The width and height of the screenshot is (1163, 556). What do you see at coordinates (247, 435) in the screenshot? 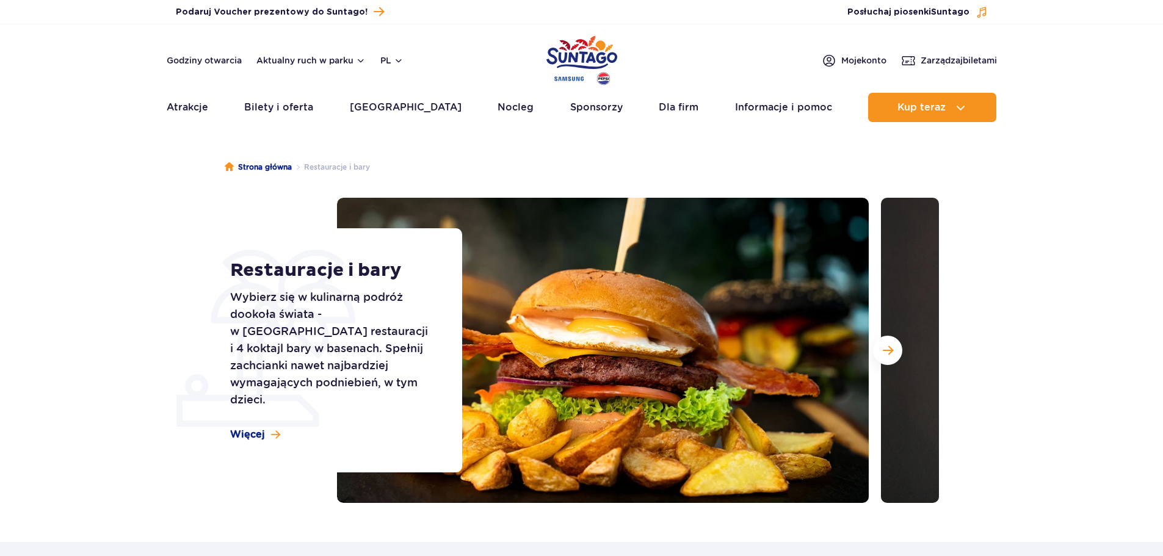
I see `span: Więcej` at bounding box center [247, 435].